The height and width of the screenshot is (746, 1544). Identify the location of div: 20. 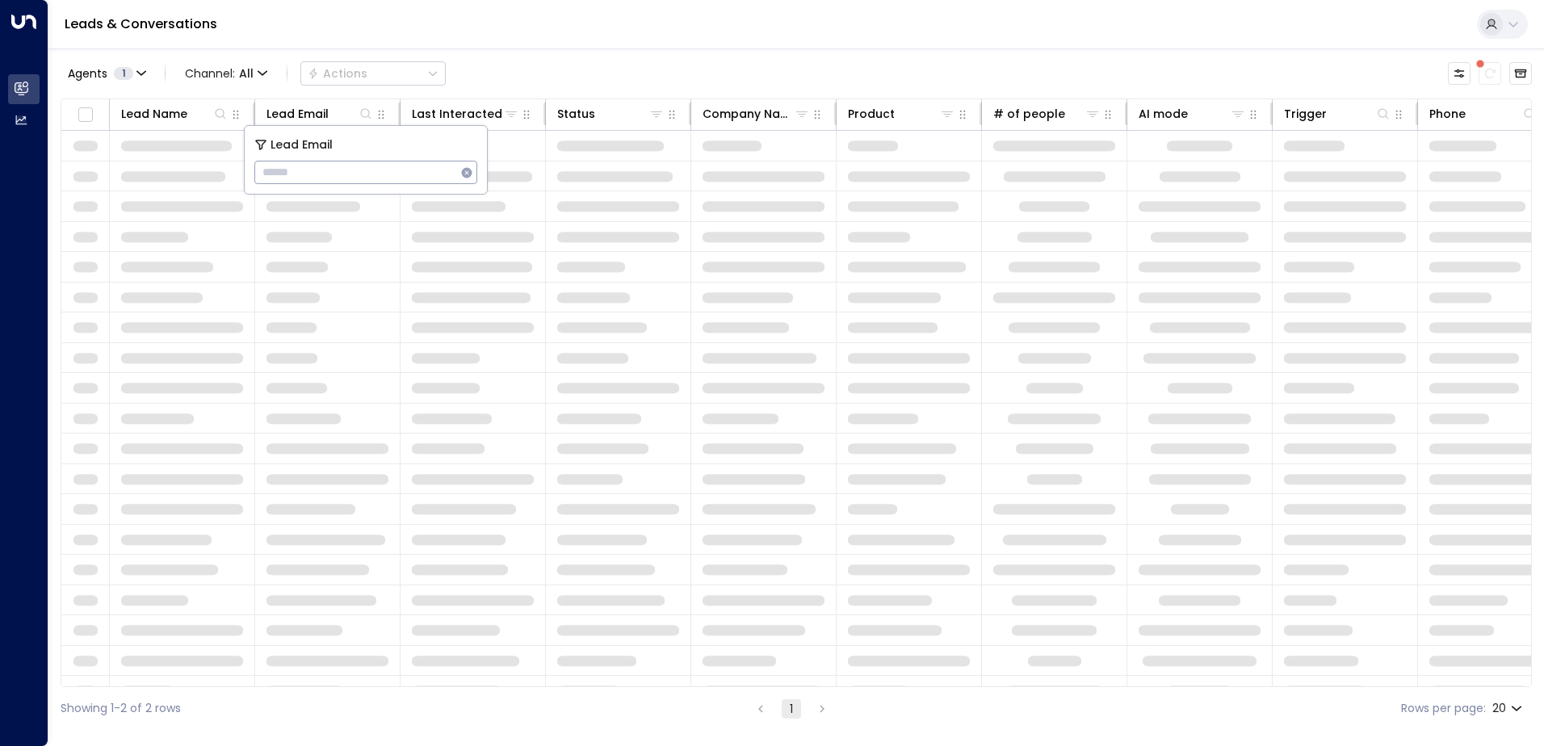
(1508, 708).